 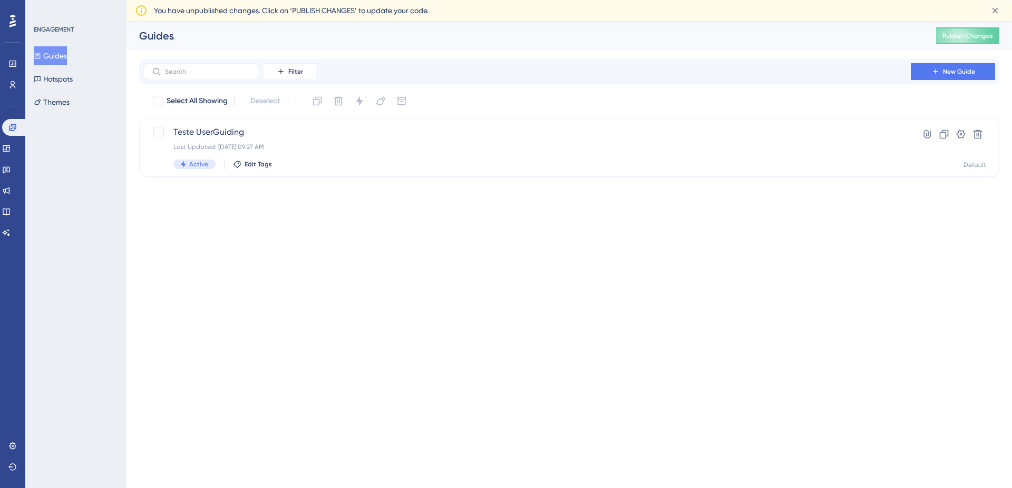 What do you see at coordinates (974, 165) in the screenshot?
I see `div: Default` at bounding box center [974, 165].